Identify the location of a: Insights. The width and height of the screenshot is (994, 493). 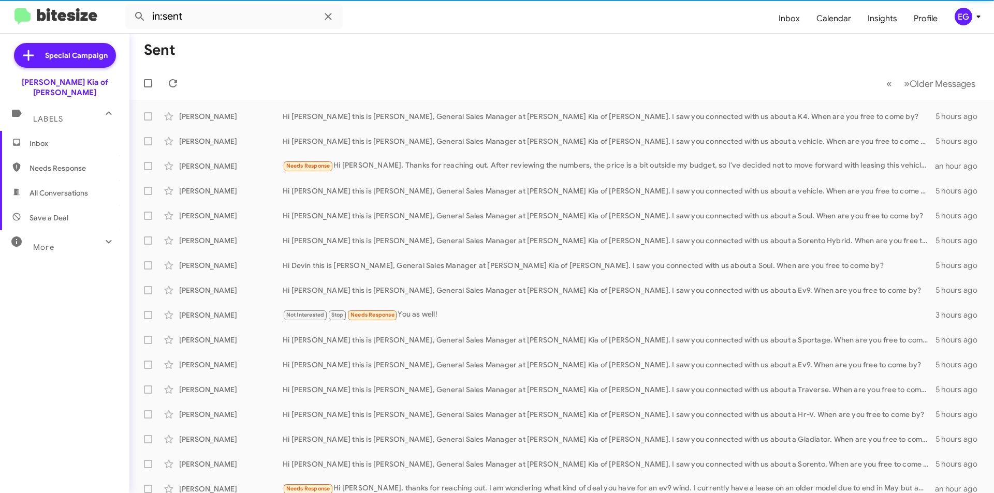
(882, 19).